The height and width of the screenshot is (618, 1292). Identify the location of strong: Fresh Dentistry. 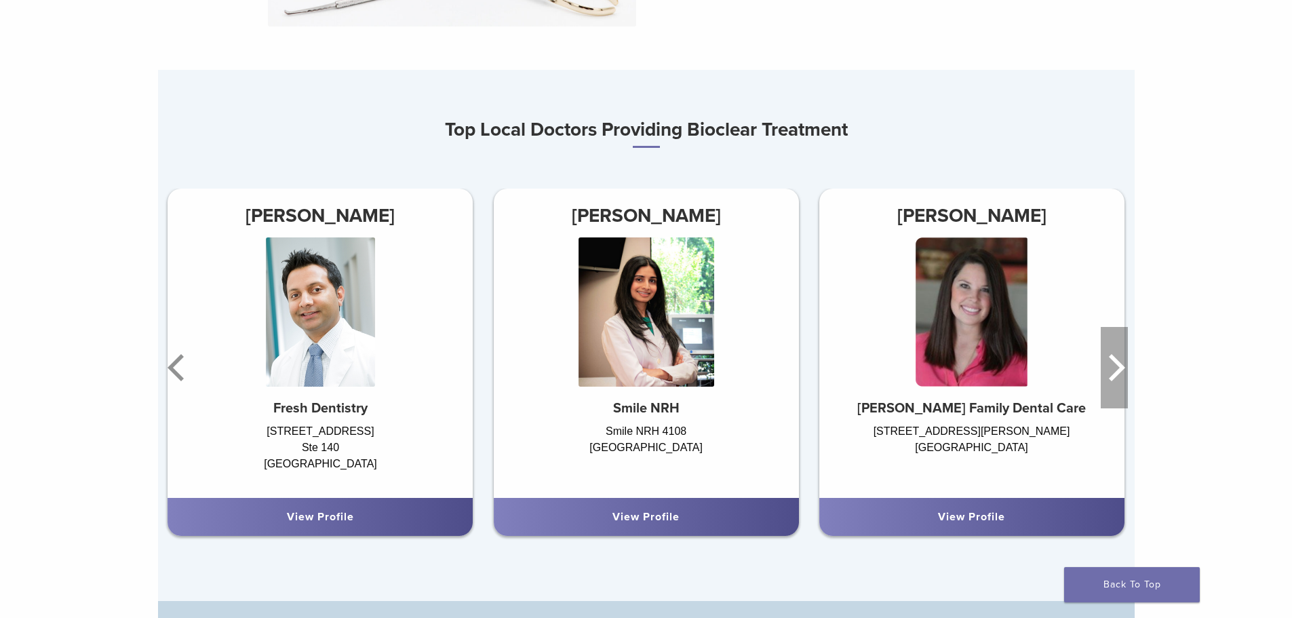
(320, 408).